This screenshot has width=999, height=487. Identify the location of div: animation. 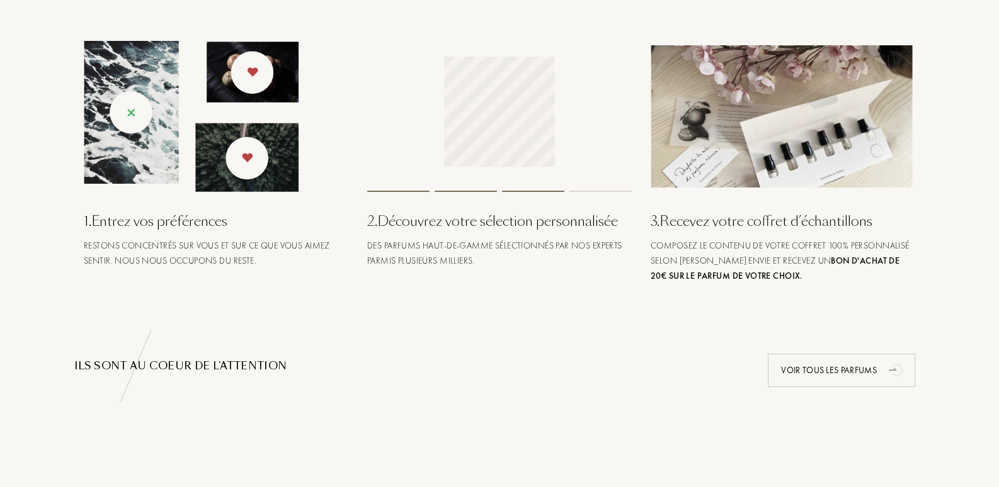
(897, 370).